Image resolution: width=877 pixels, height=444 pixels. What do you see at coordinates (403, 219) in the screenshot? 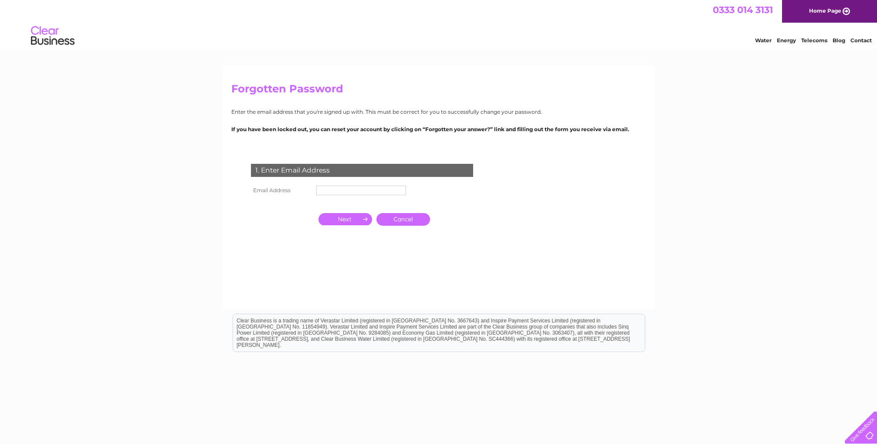
I see `a: Cancel` at bounding box center [403, 219].